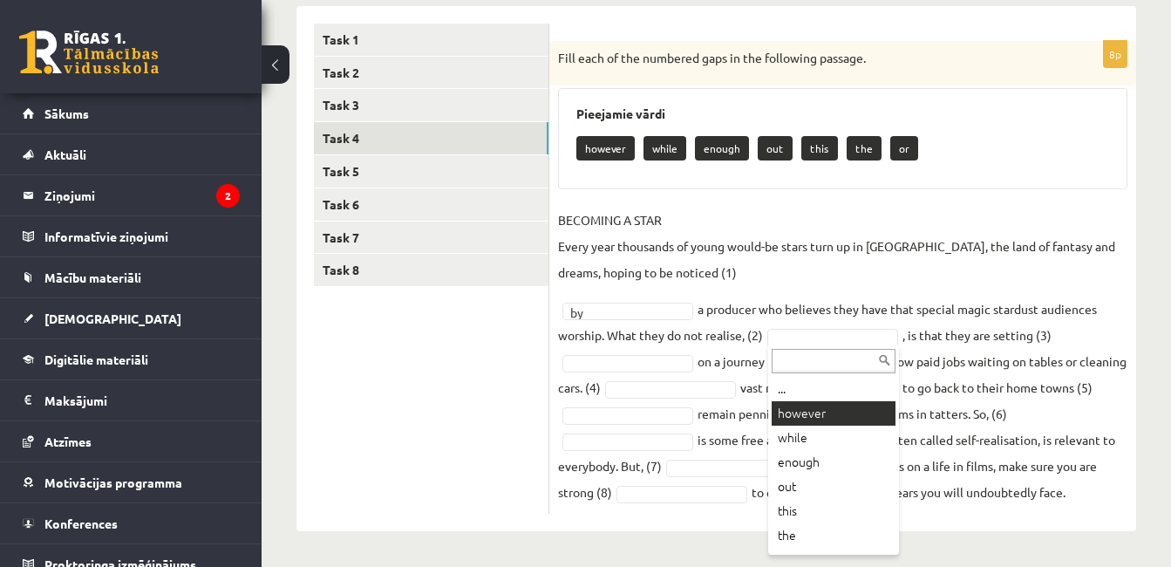  I want to click on a: Maksājumi, so click(131, 400).